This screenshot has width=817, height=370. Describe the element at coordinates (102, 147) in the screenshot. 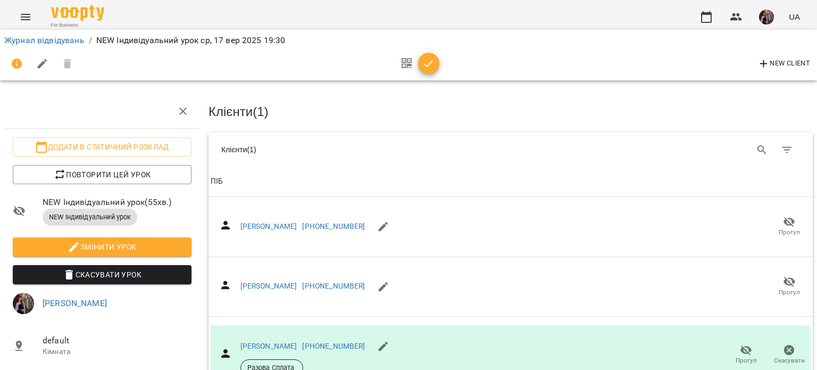

I see `span: Додати в статичний розклад` at that location.